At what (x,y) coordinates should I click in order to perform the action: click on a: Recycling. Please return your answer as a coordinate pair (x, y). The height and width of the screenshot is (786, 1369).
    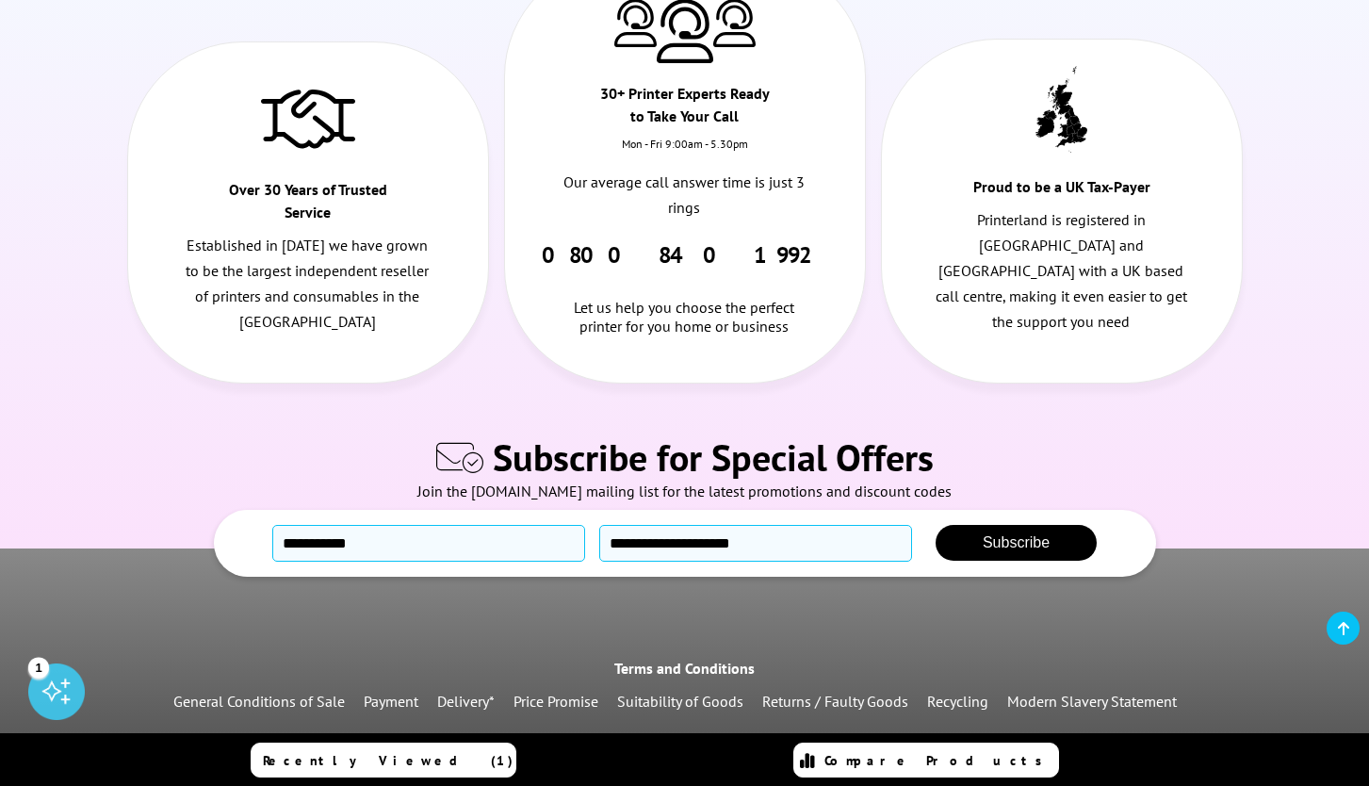
    Looking at the image, I should click on (957, 701).